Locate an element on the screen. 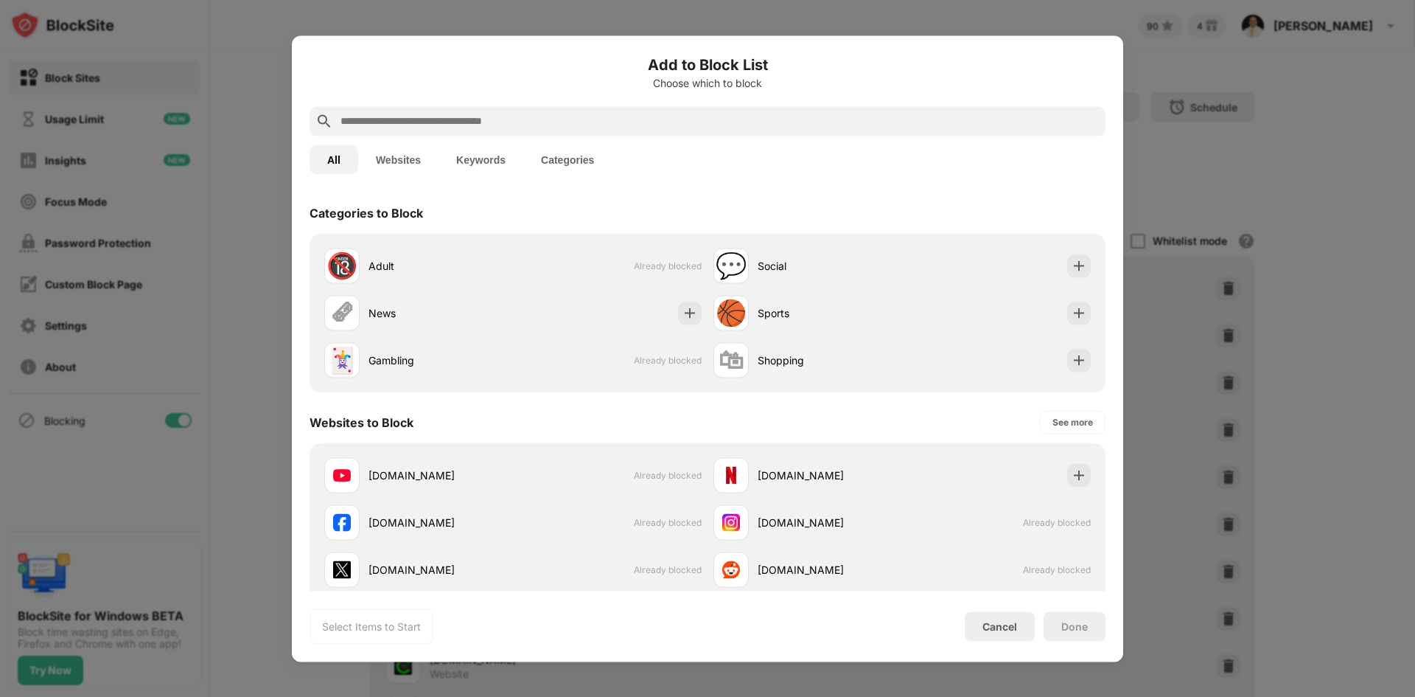  div: Shopping is located at coordinates (830, 360).